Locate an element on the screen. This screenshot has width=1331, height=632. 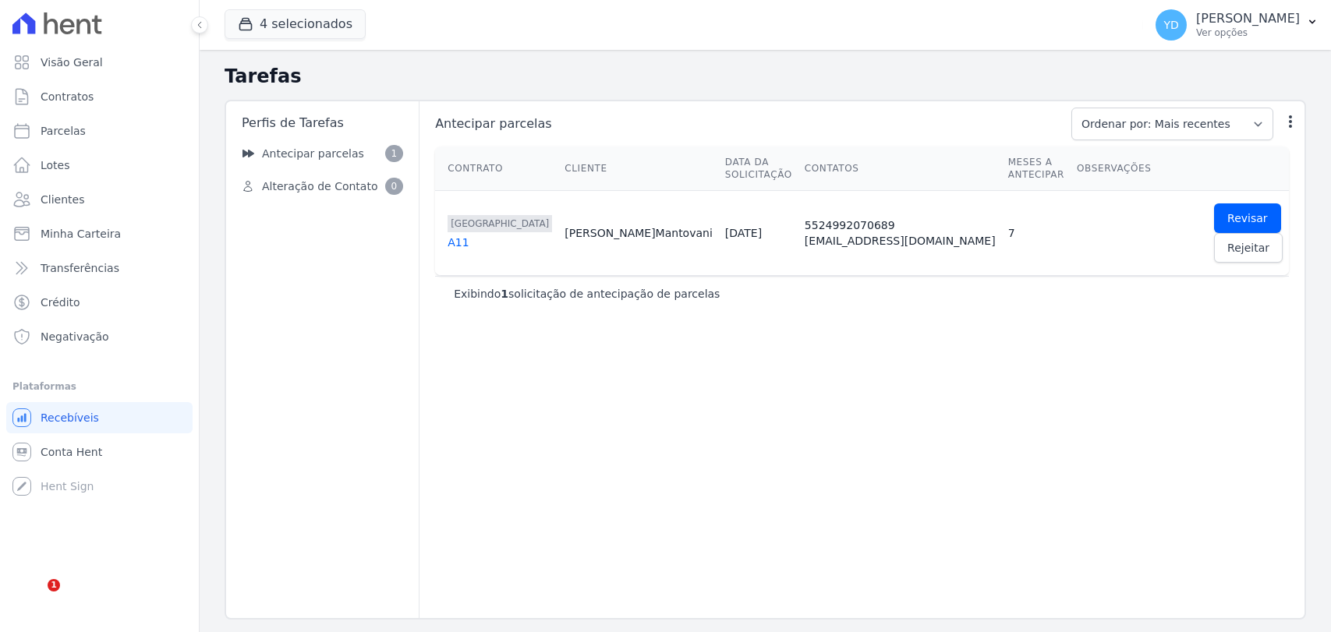
th: Observações is located at coordinates (1139, 168).